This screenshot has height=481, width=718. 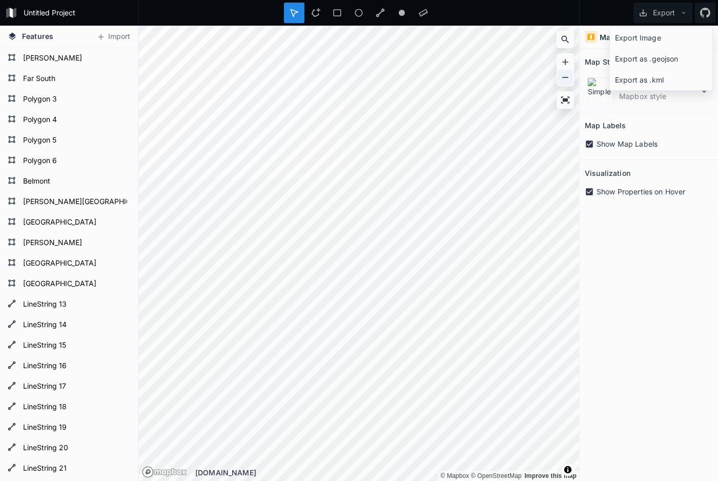 What do you see at coordinates (662, 58) in the screenshot?
I see `div: Export as .geojson` at bounding box center [662, 58].